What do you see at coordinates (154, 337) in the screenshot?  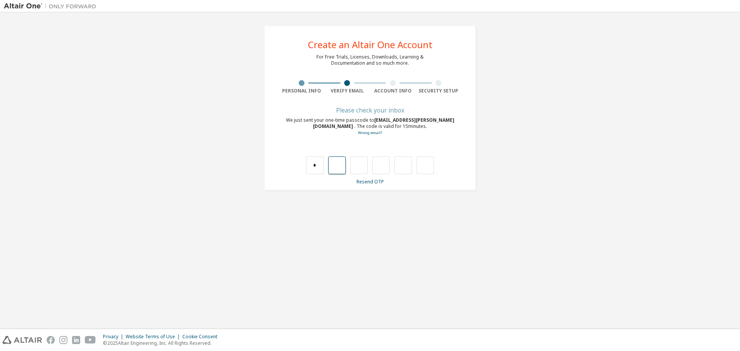 I see `div: Website Terms of Use` at bounding box center [154, 337].